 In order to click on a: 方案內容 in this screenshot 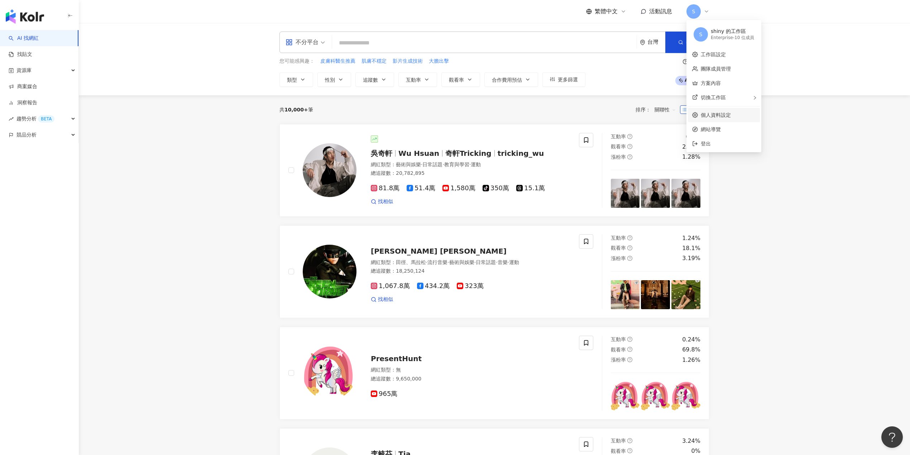, I will do `click(711, 83)`.